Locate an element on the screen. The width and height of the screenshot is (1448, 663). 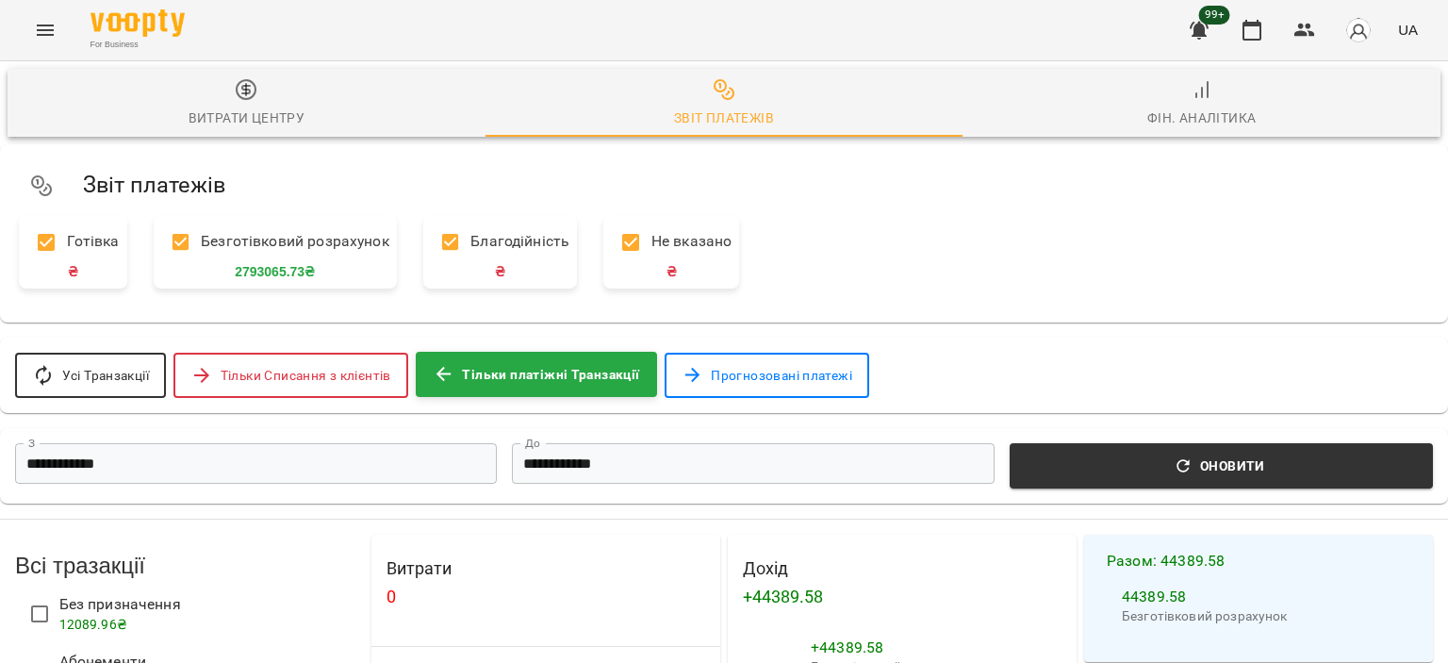
span: + 44389.58 is located at coordinates (846, 647).